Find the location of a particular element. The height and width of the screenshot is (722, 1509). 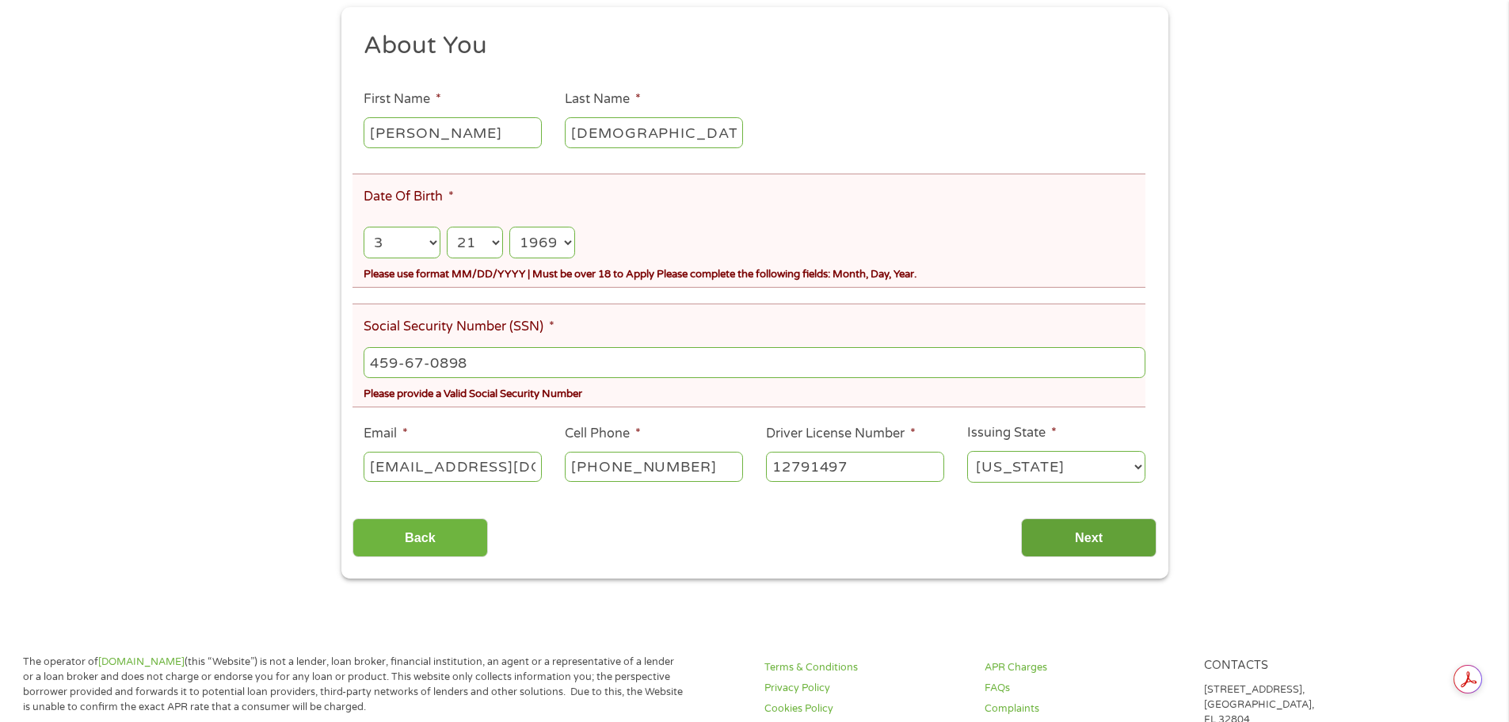

input: Back is located at coordinates (420, 537).